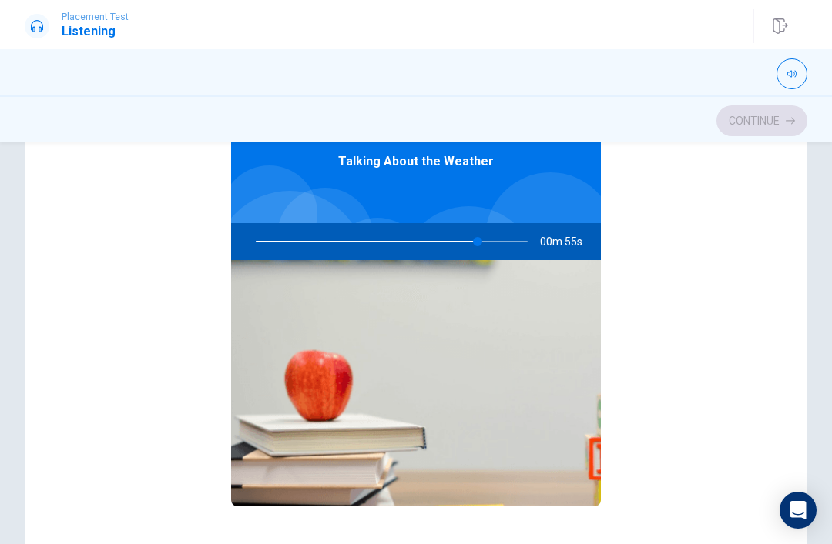 This screenshot has height=544, width=832. Describe the element at coordinates (416, 162) in the screenshot. I see `span: Talking About the Weather` at that location.